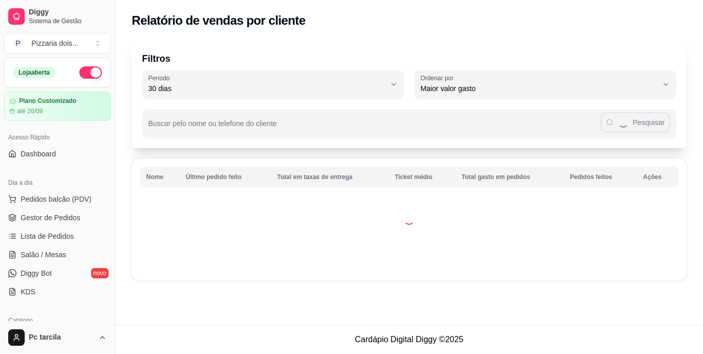 This screenshot has height=354, width=703. Describe the element at coordinates (57, 338) in the screenshot. I see `button: Pc tarcila` at that location.